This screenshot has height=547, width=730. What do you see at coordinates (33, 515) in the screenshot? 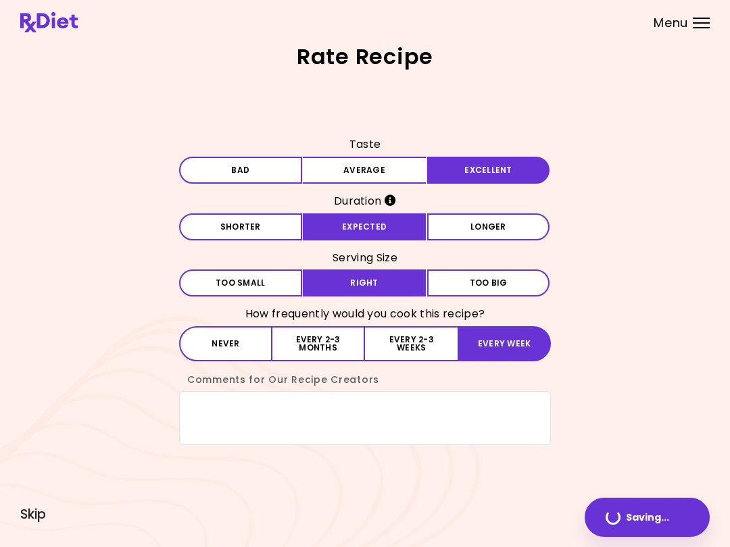
I see `button: Skip` at bounding box center [33, 515].